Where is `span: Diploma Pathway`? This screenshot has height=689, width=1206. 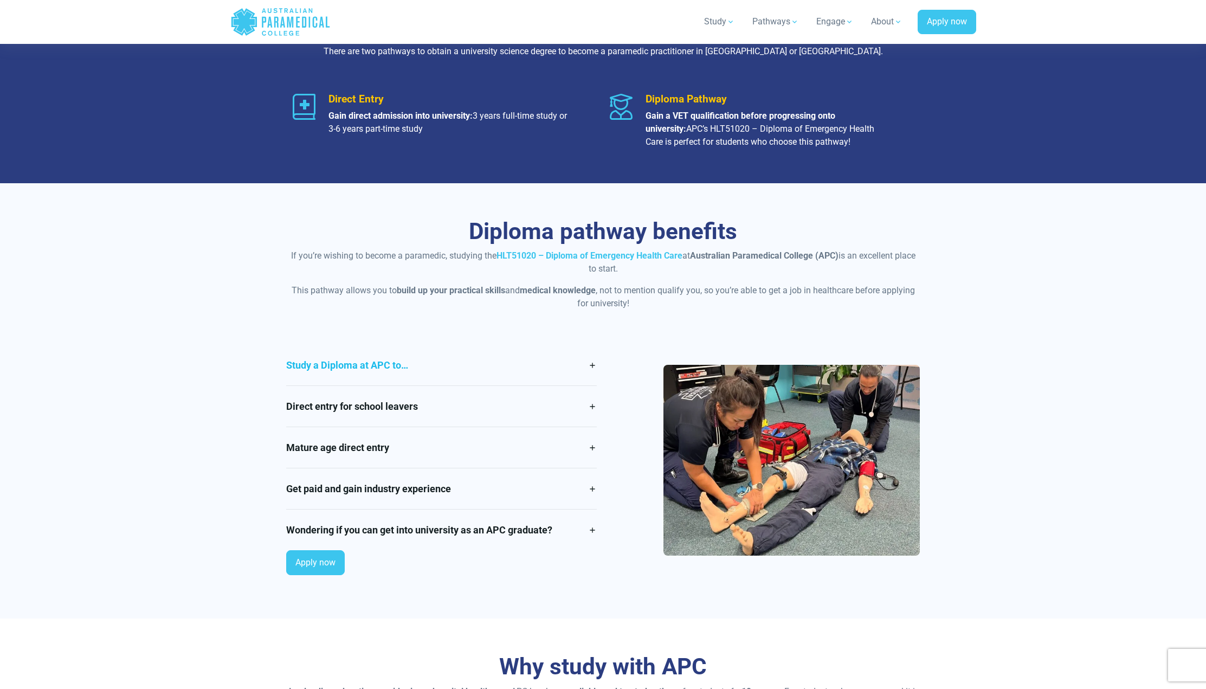 span: Diploma Pathway is located at coordinates (686, 99).